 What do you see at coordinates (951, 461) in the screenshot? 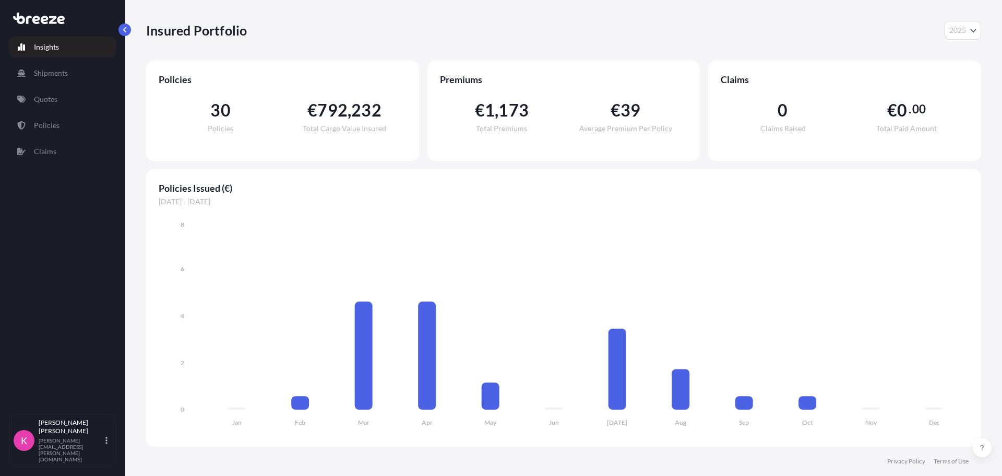
I see `p: Terms of Use` at bounding box center [951, 461].